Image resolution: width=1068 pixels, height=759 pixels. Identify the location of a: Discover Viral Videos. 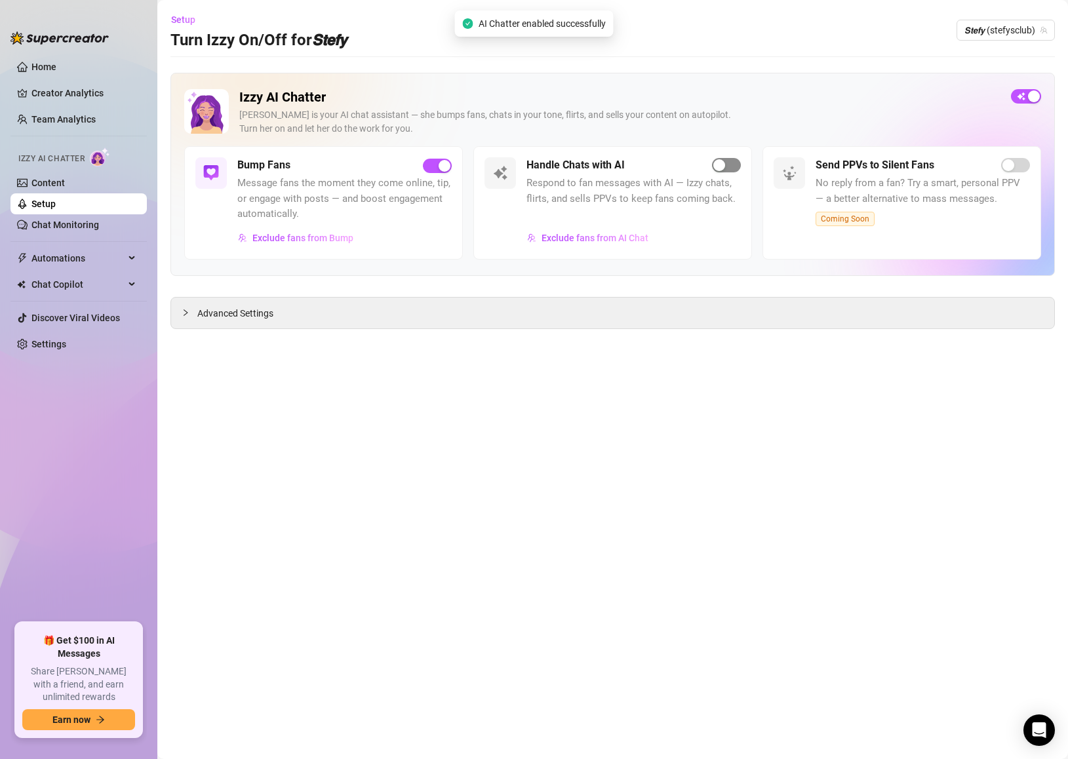
(75, 318).